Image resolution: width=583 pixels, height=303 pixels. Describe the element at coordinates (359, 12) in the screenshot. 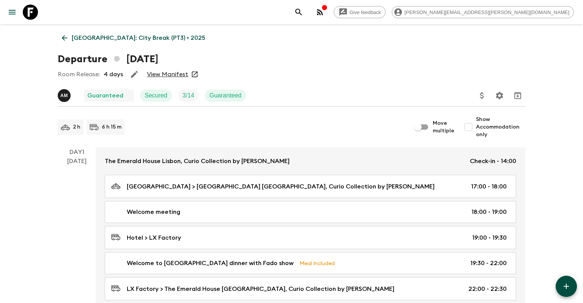

I see `a: Give feedback` at that location.